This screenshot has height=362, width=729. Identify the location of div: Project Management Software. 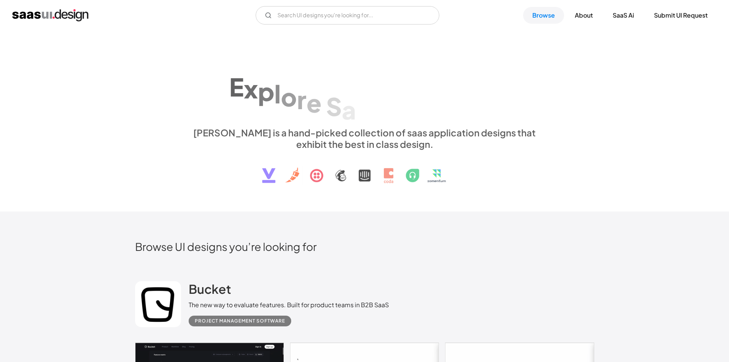
(240, 321).